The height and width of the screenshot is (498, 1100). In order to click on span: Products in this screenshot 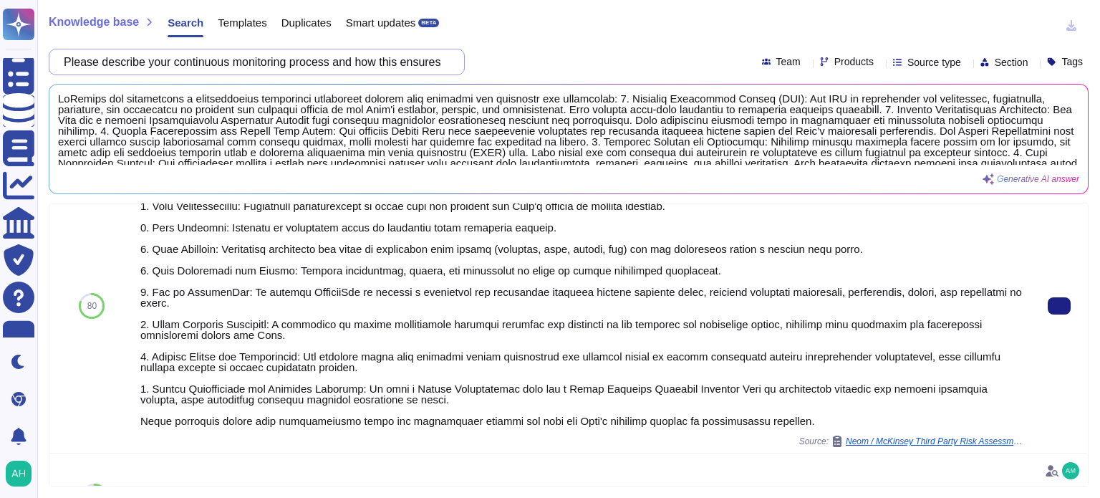, I will do `click(854, 62)`.